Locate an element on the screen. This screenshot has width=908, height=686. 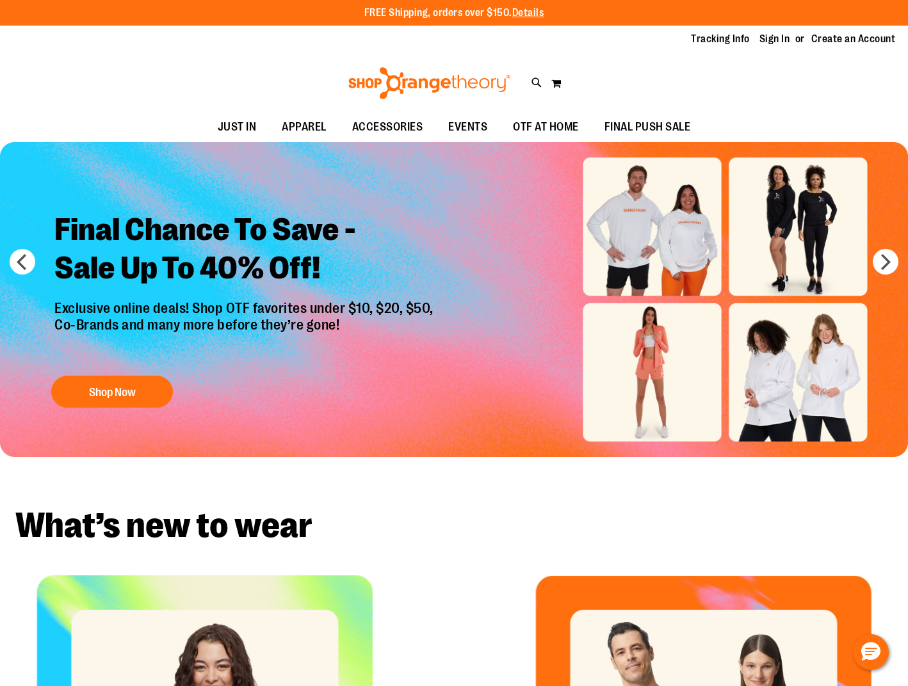
span: EVENTS is located at coordinates (467, 127).